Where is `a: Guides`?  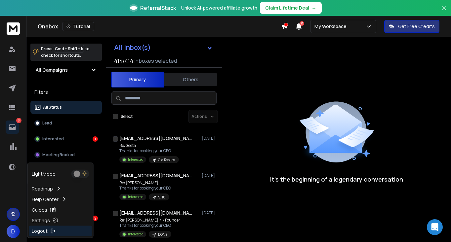
a: Guides is located at coordinates (60, 210).